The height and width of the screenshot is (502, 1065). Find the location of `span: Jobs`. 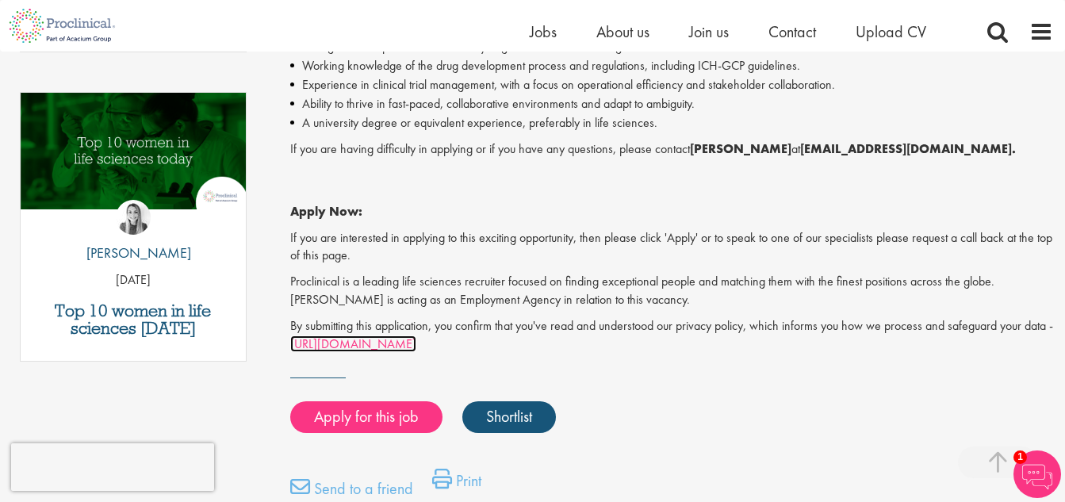

span: Jobs is located at coordinates (543, 32).